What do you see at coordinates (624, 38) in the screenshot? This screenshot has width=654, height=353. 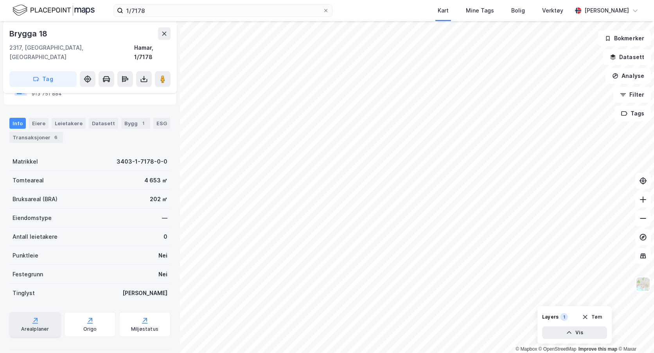 I see `button: Bokmerker` at bounding box center [624, 38].